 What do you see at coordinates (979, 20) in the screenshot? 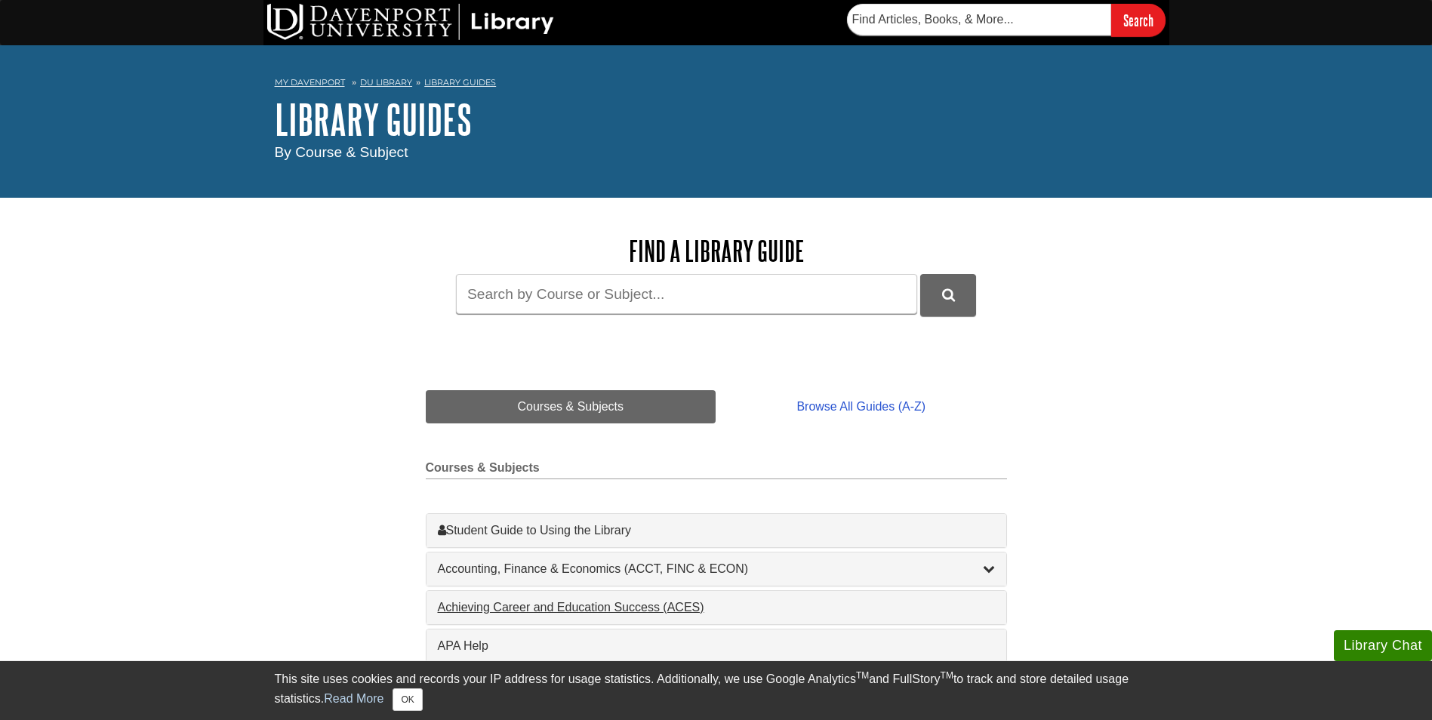
I see `input: Find Articles, Books, & More...` at bounding box center [979, 20].